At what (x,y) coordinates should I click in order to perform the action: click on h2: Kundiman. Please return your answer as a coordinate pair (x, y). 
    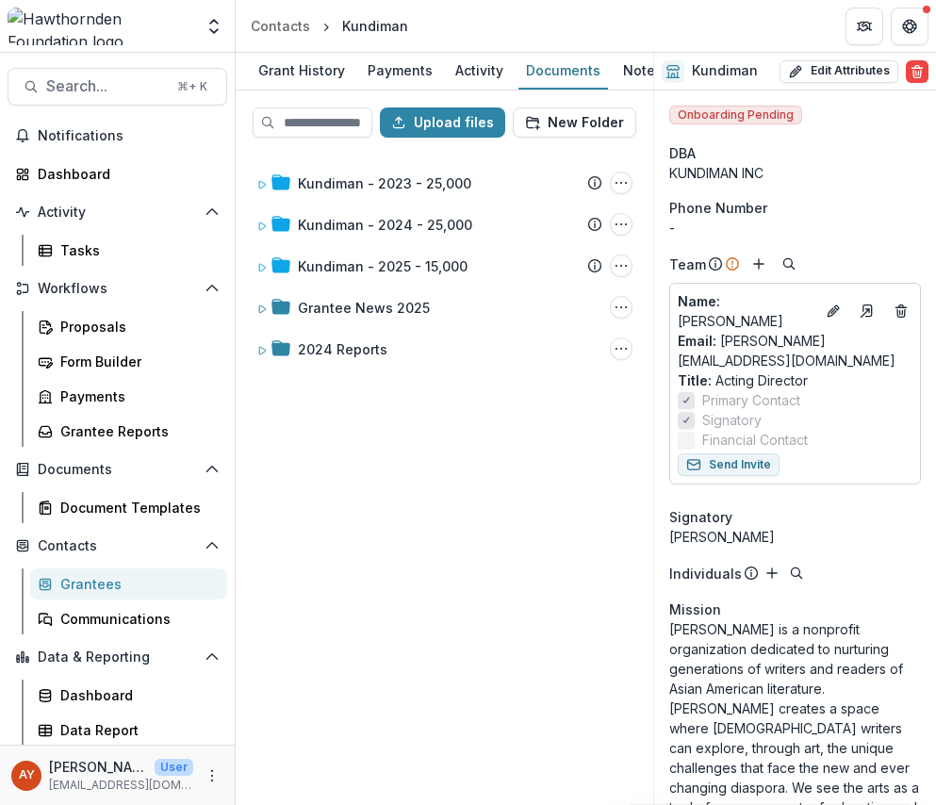
    Looking at the image, I should click on (725, 71).